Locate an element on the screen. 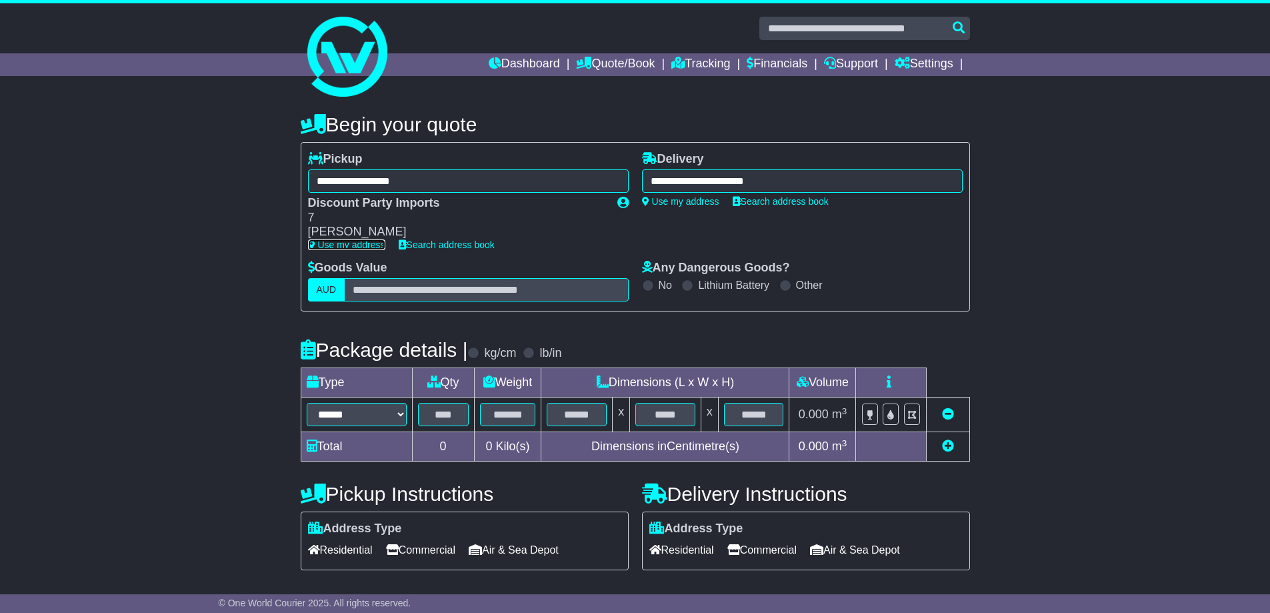 The image size is (1270, 613). label: Delivery is located at coordinates (673, 159).